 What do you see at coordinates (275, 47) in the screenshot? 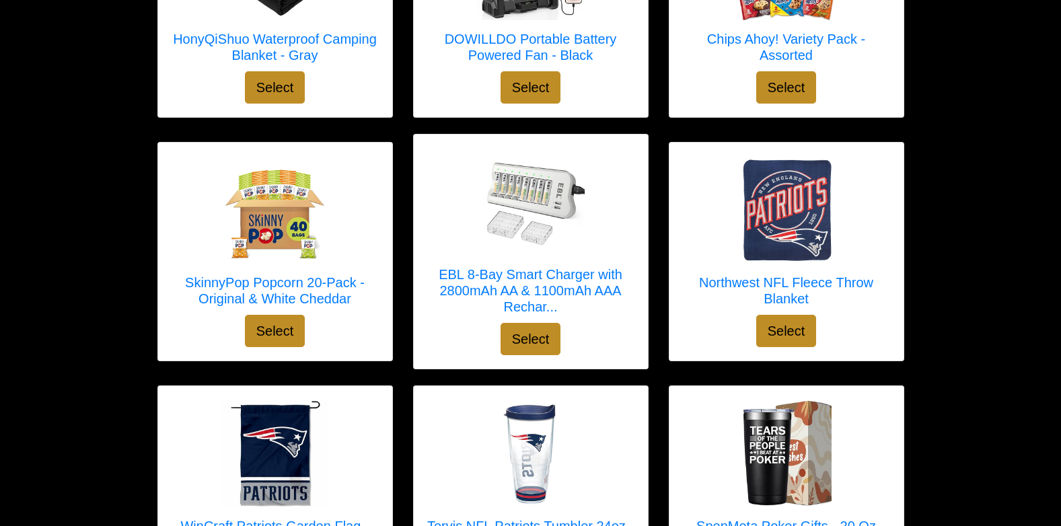
I see `h5: HonyQiShuo Waterproof Camping Blanket - Gray` at bounding box center [275, 47].